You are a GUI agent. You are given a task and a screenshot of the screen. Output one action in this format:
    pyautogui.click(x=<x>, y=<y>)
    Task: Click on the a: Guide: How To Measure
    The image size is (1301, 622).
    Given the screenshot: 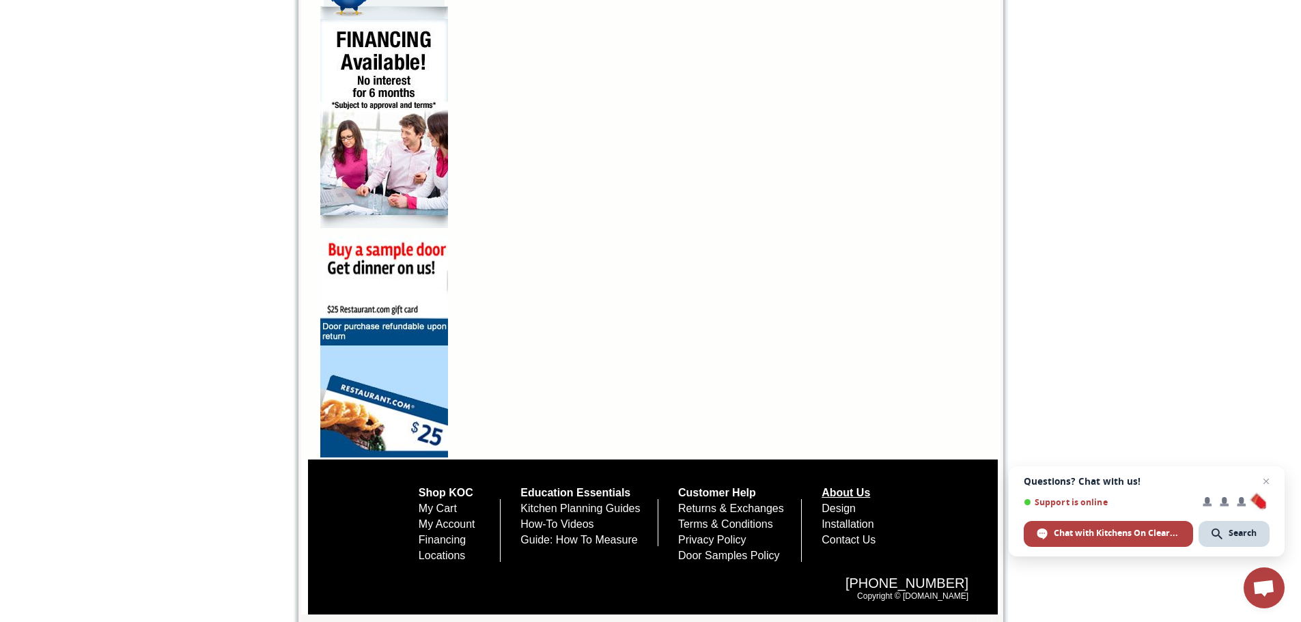 What is the action you would take?
    pyautogui.click(x=578, y=539)
    